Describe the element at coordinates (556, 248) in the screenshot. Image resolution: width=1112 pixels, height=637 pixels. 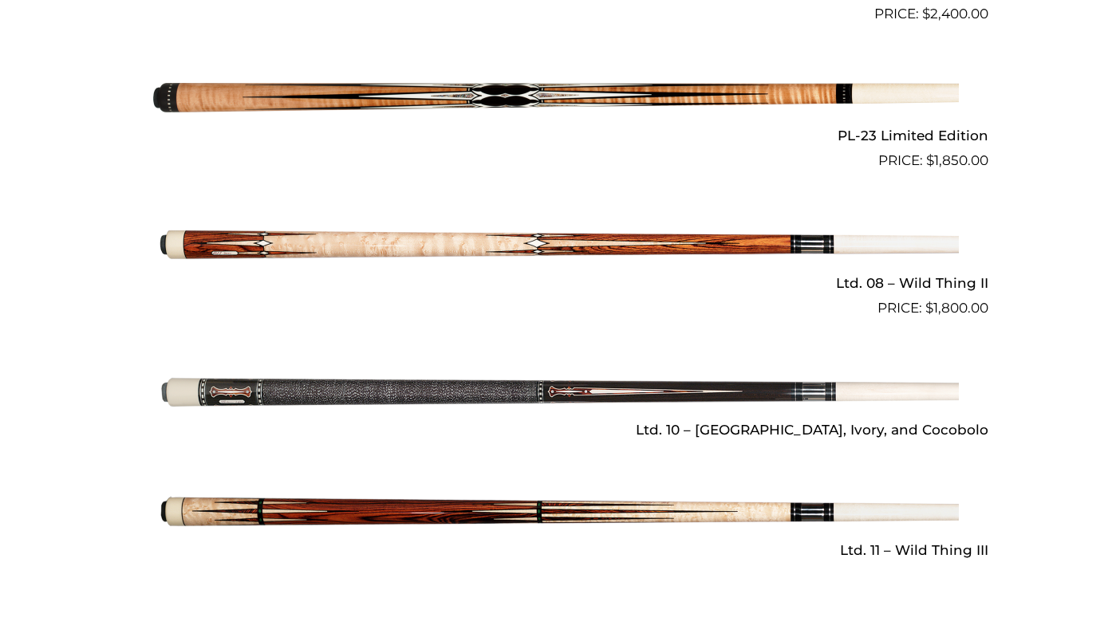
I see `a: Ltd. 08 – Wild Thing II $1,800.00` at that location.